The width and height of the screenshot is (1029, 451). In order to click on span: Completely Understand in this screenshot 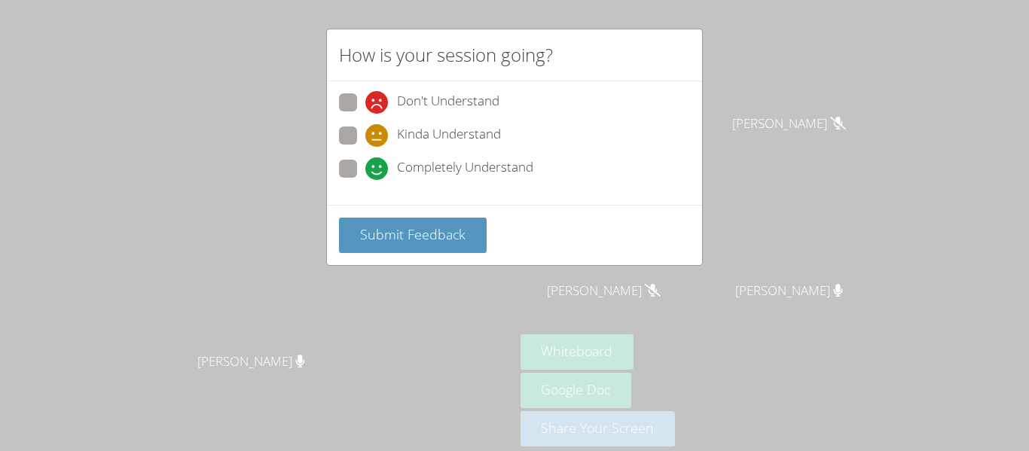, I will do `click(465, 169)`.